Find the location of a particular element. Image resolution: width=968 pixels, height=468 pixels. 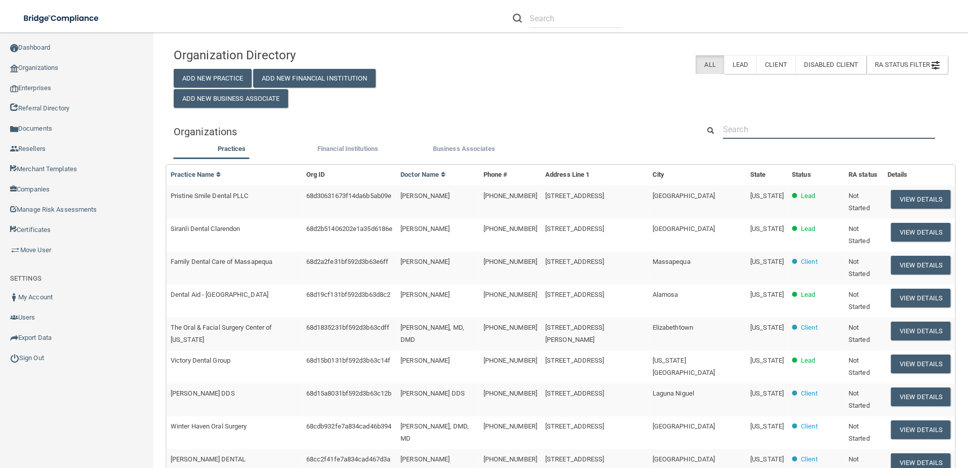

th: Details is located at coordinates (918, 175).